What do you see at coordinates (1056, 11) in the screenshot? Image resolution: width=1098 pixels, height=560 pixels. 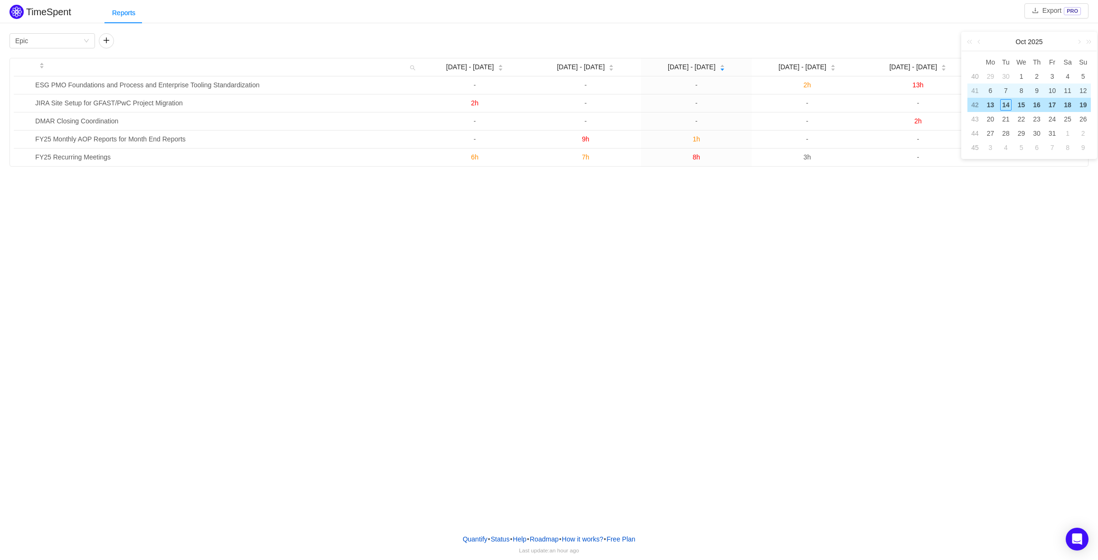 I see `button: icon: downloadExportPRO` at bounding box center [1056, 11].